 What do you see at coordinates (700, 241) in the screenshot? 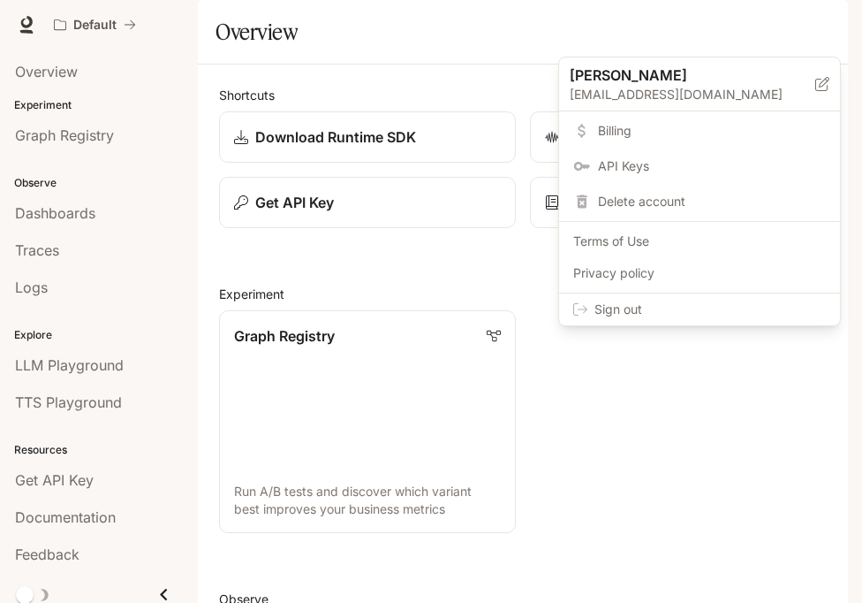
I see `a: Terms of Use` at bounding box center [700, 241].